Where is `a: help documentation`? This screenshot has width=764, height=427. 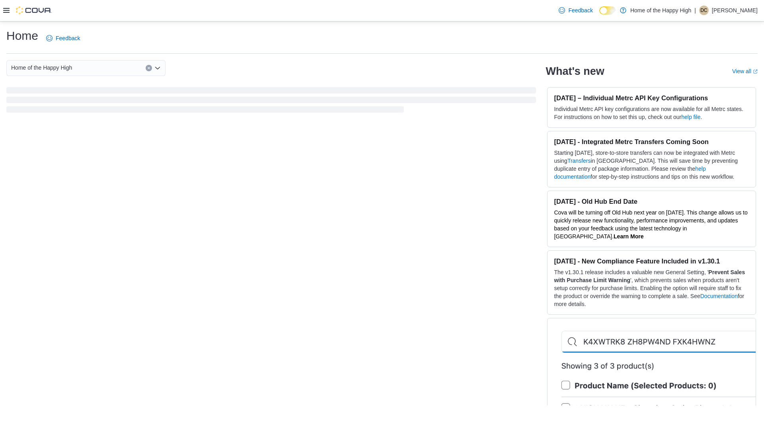 a: help documentation is located at coordinates (629, 173).